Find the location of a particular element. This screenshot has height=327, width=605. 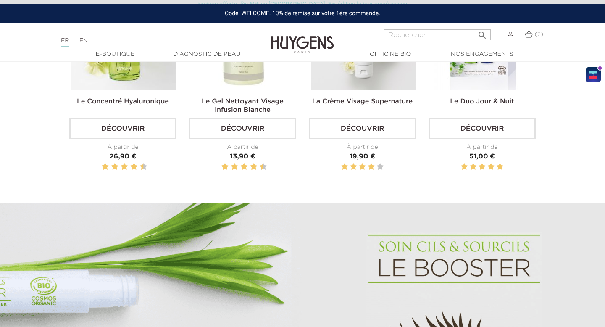

a: La Crème Visage Supernature is located at coordinates (362, 102).